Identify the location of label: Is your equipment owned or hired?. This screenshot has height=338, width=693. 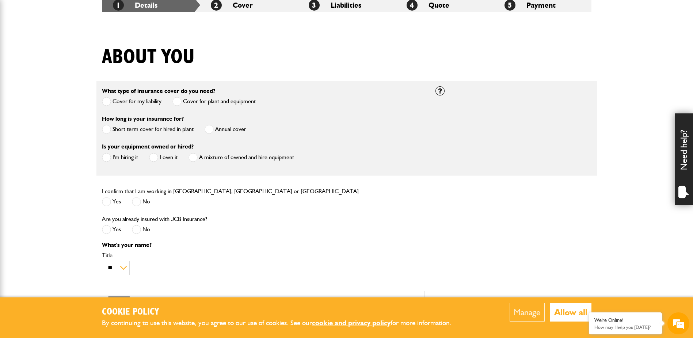
(148, 147).